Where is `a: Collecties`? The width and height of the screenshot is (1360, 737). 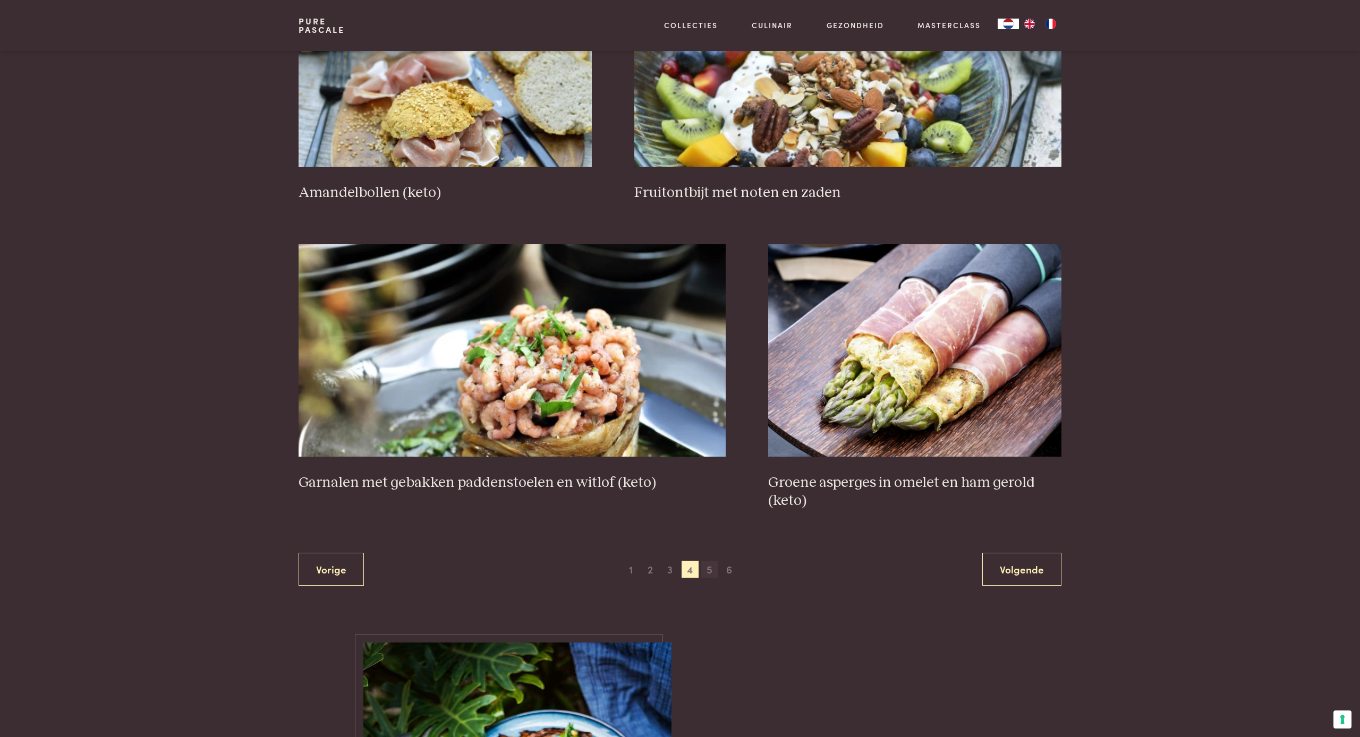 a: Collecties is located at coordinates (691, 25).